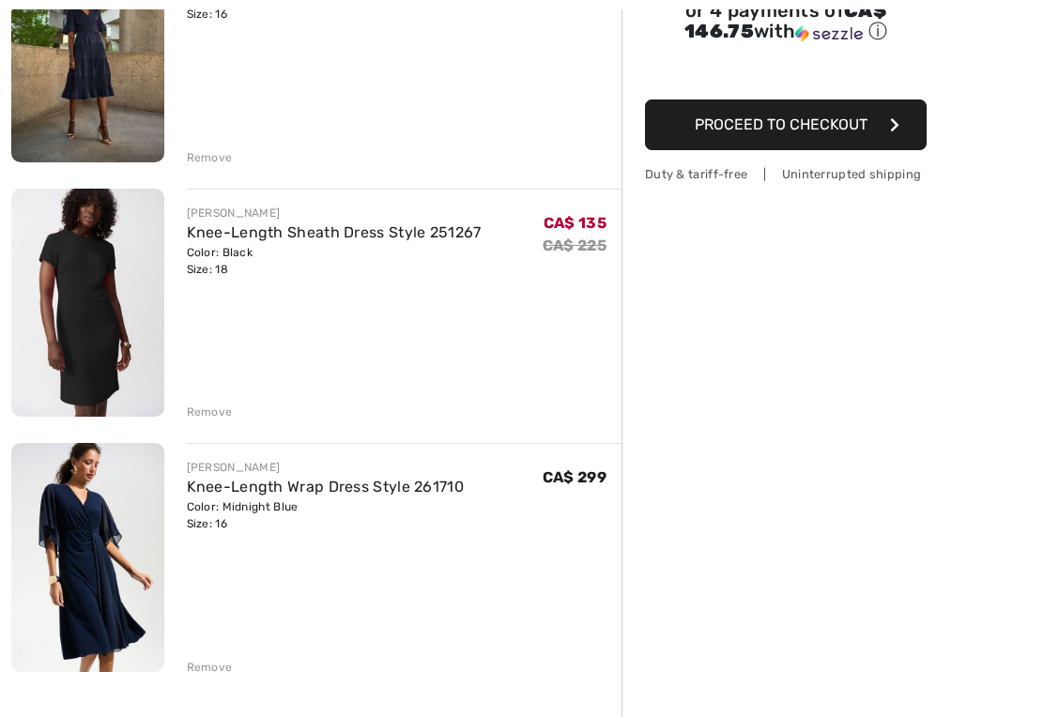 The height and width of the screenshot is (717, 1044). What do you see at coordinates (334, 261) in the screenshot?
I see `div: Color: Black Size: 18` at bounding box center [334, 261].